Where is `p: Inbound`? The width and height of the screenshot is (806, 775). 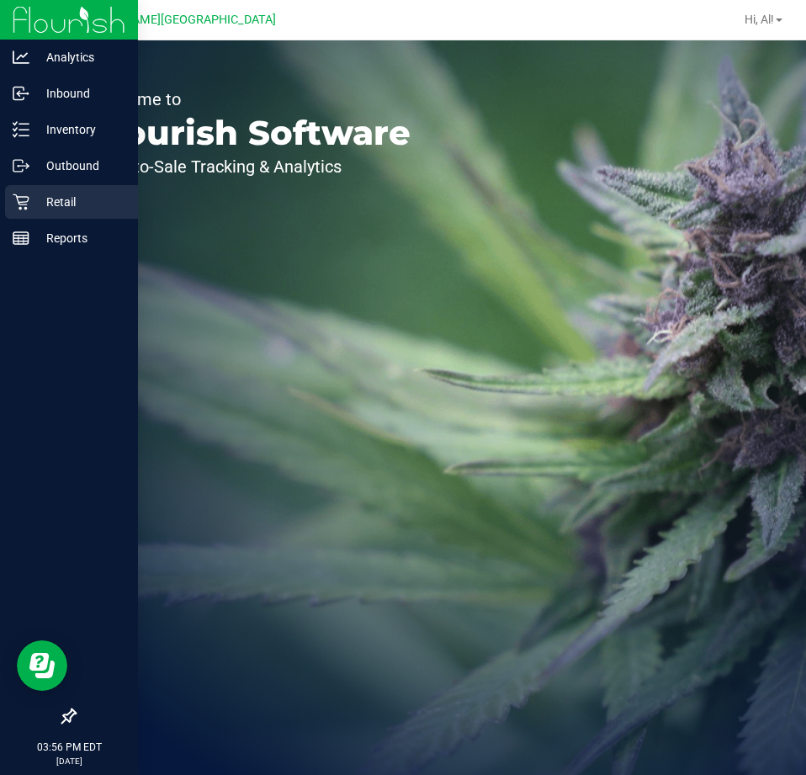
p: Inbound is located at coordinates (80, 93).